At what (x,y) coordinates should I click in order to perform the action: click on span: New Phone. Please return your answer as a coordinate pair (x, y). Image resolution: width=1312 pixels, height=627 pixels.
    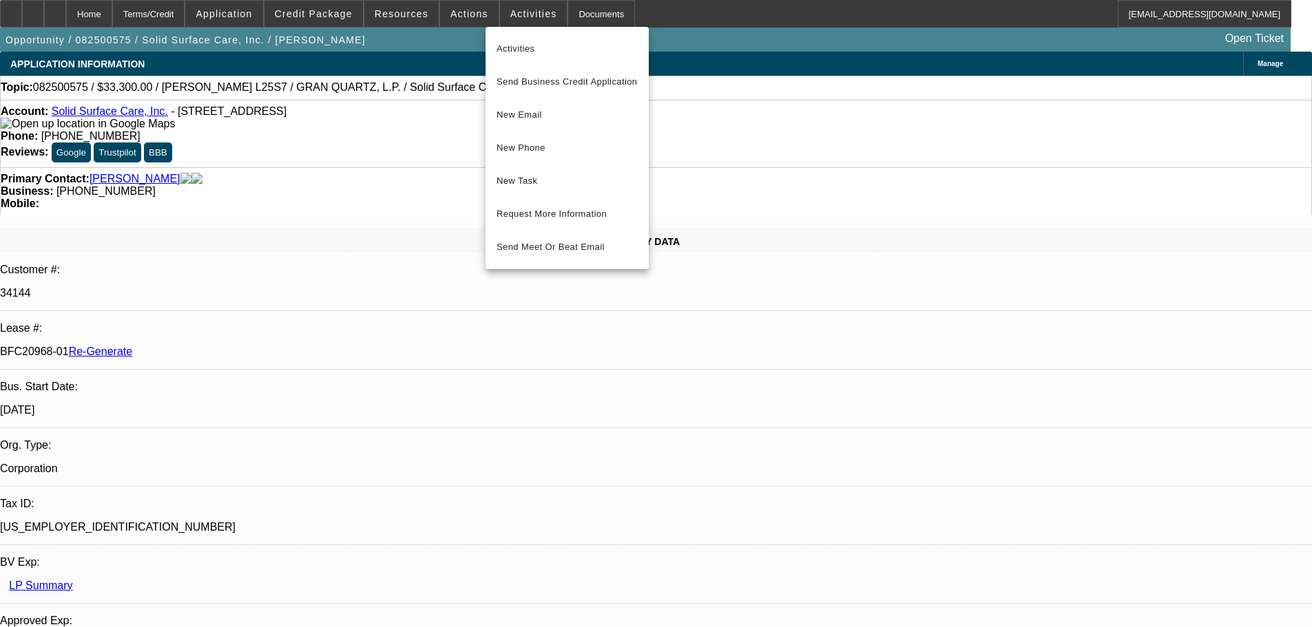
    Looking at the image, I should click on (567, 148).